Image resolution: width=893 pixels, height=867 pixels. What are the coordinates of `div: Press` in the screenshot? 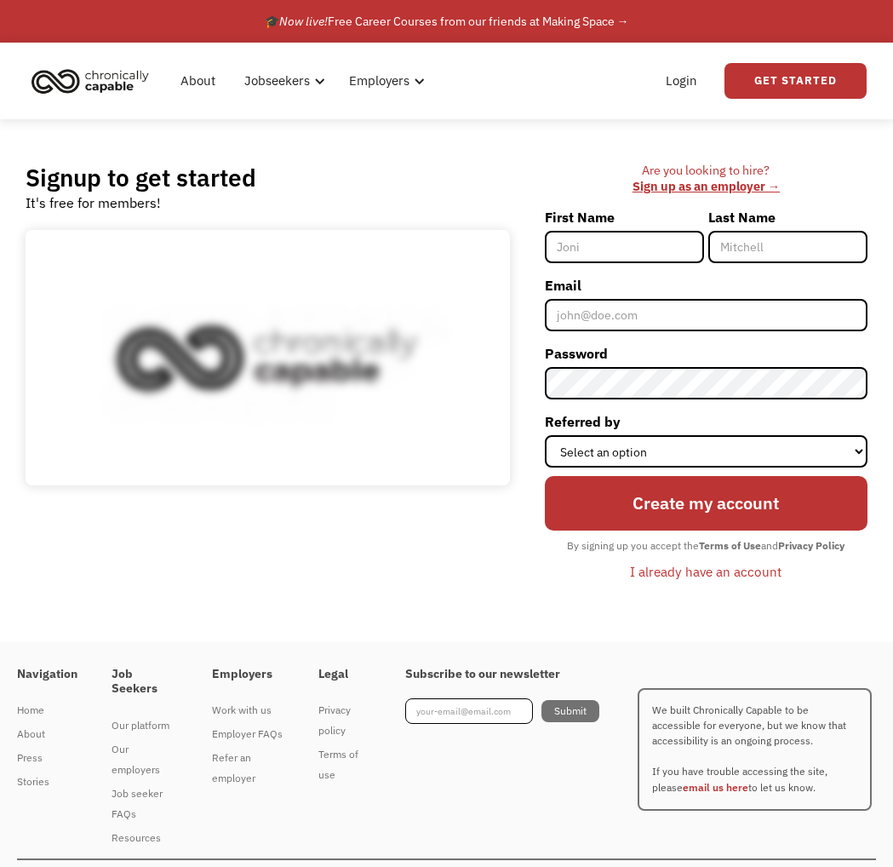 It's located at (47, 758).